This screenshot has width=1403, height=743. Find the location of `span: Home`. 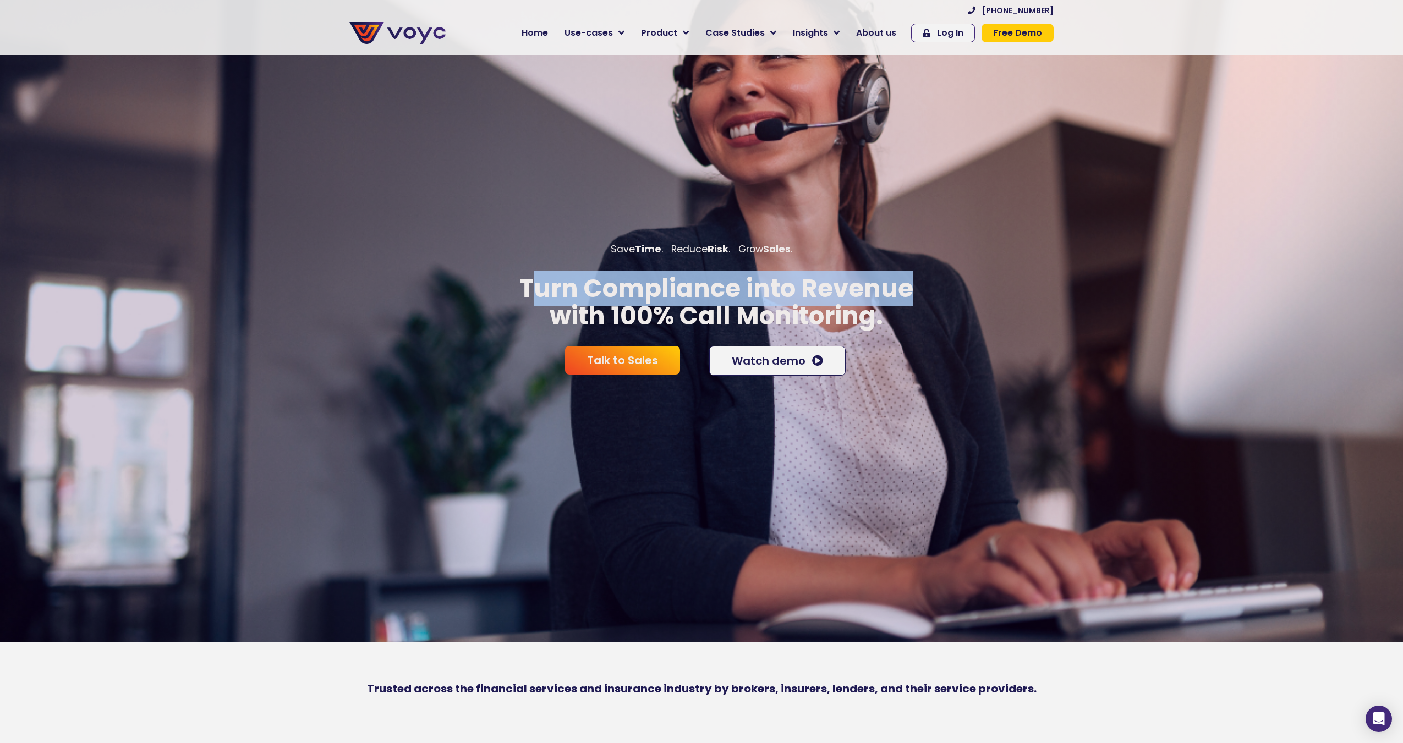

span: Home is located at coordinates (535, 33).